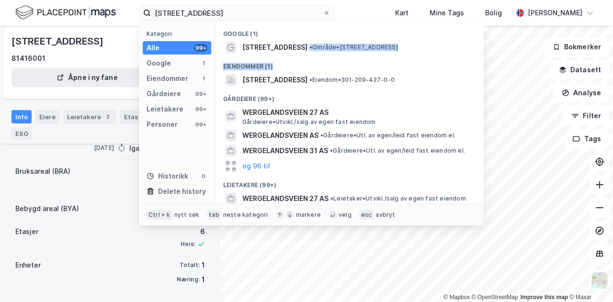 The height and width of the screenshot is (302, 613). Describe the element at coordinates (309, 122) in the screenshot. I see `span: Gårdeiere • Utvikl./salg av egen fast eiendom` at that location.